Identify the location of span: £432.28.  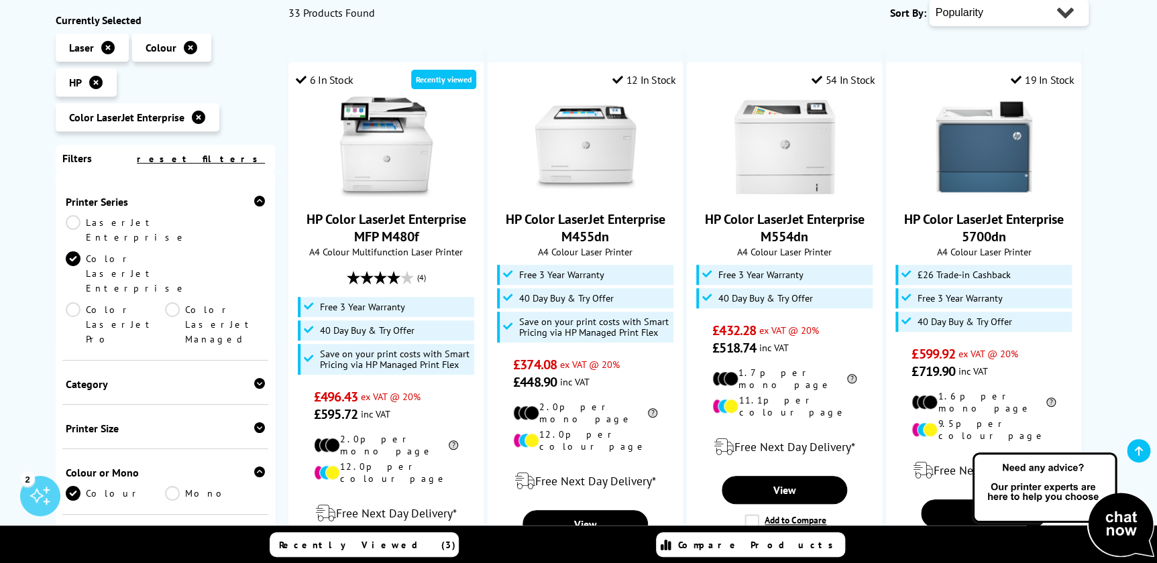
(734, 331).